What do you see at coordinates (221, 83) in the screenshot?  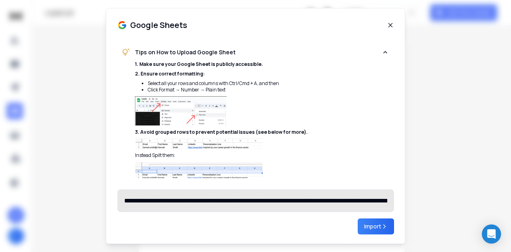 I see `li: Select all your rows and columns with Ctrl/Cmd + A, and then` at bounding box center [221, 83].